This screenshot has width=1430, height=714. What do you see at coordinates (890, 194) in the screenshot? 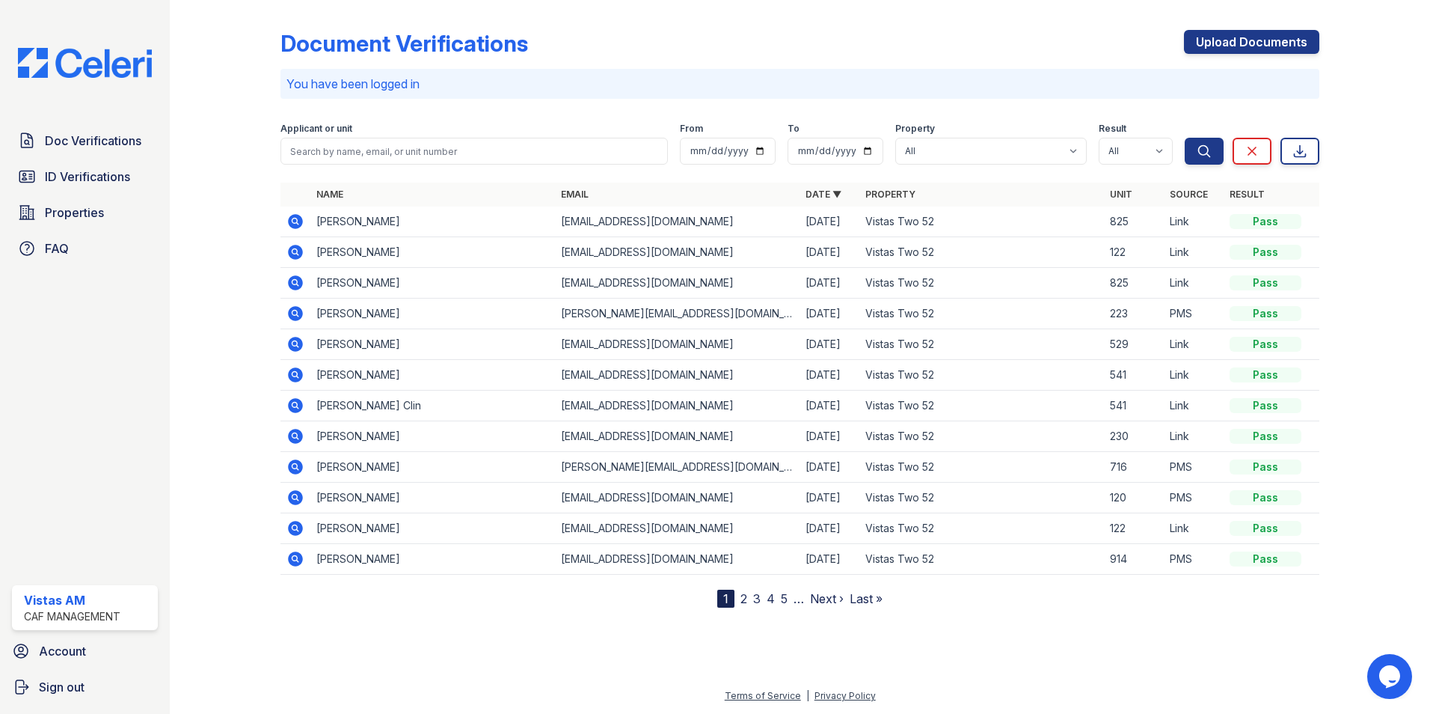
I see `a: Property` at bounding box center [890, 194].